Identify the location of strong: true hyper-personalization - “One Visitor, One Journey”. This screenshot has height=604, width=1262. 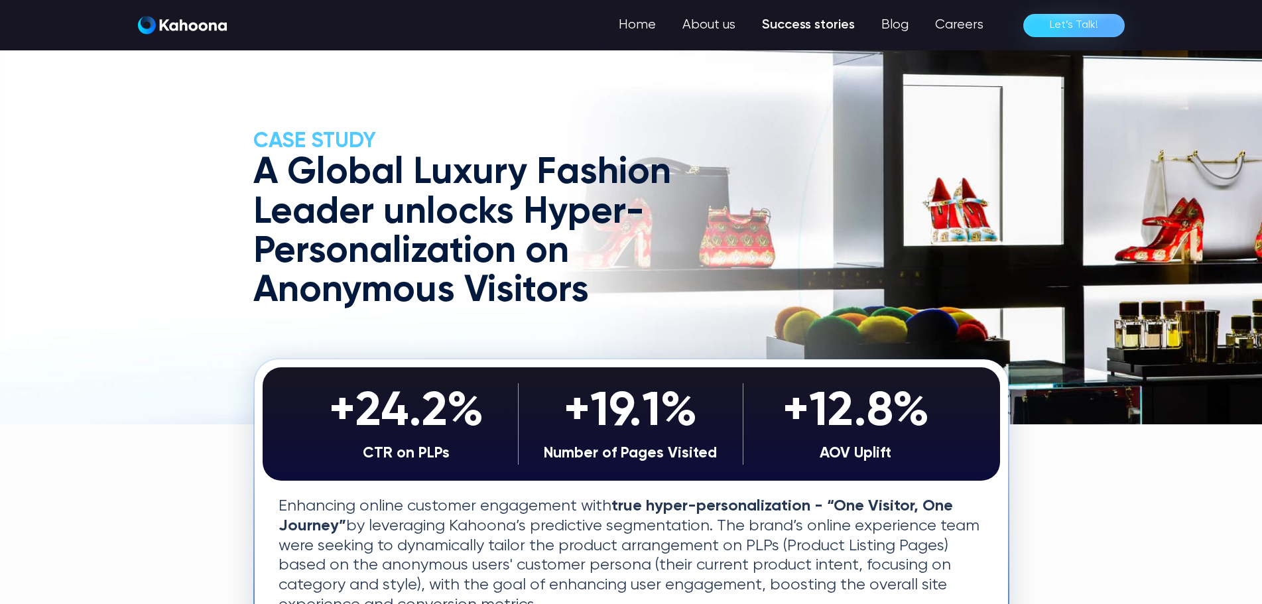
(615, 516).